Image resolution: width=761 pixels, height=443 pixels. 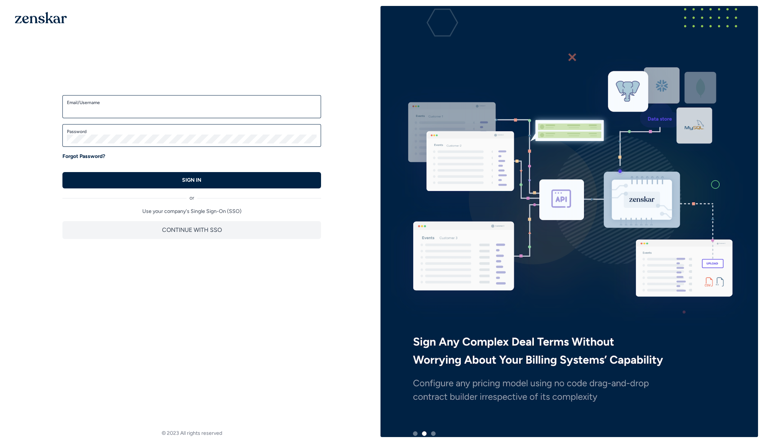 What do you see at coordinates (84, 157) in the screenshot?
I see `p: Forgot Password?` at bounding box center [84, 157].